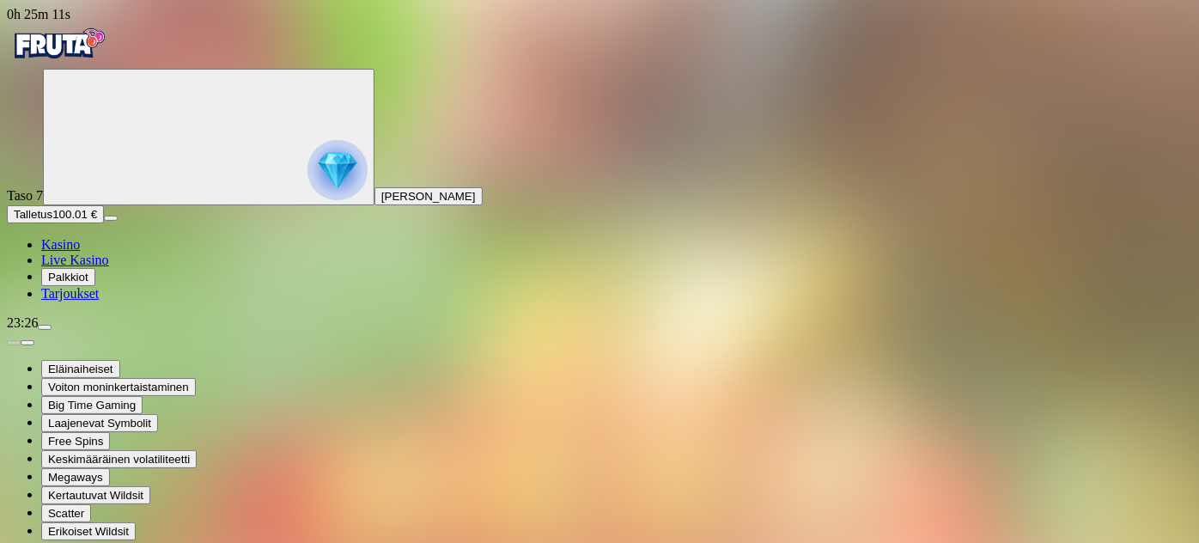 The image size is (1199, 543). Describe the element at coordinates (600, 161) in the screenshot. I see `nav: Primary` at that location.